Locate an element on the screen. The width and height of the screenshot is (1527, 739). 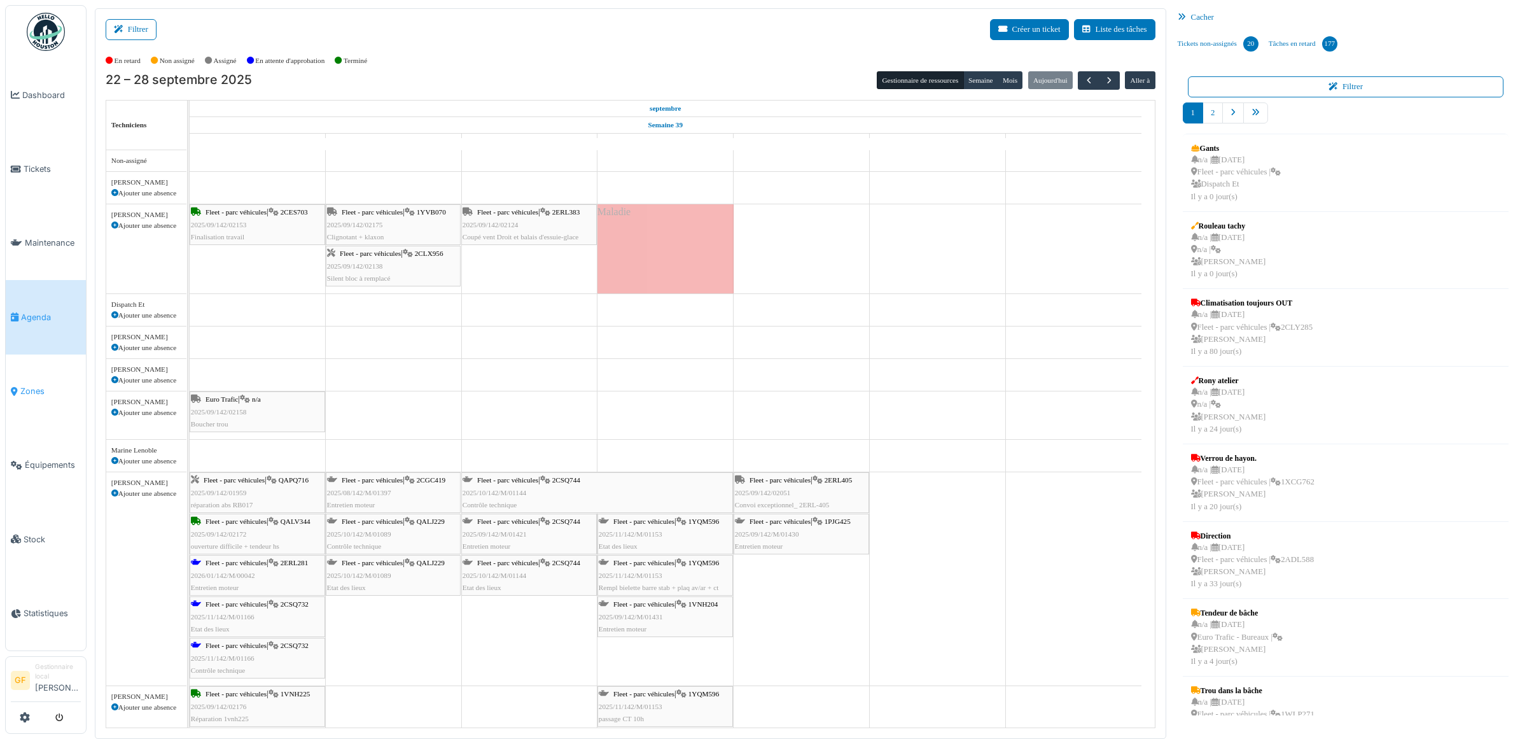
a: 23 septembre 2025 is located at coordinates (394, 141).